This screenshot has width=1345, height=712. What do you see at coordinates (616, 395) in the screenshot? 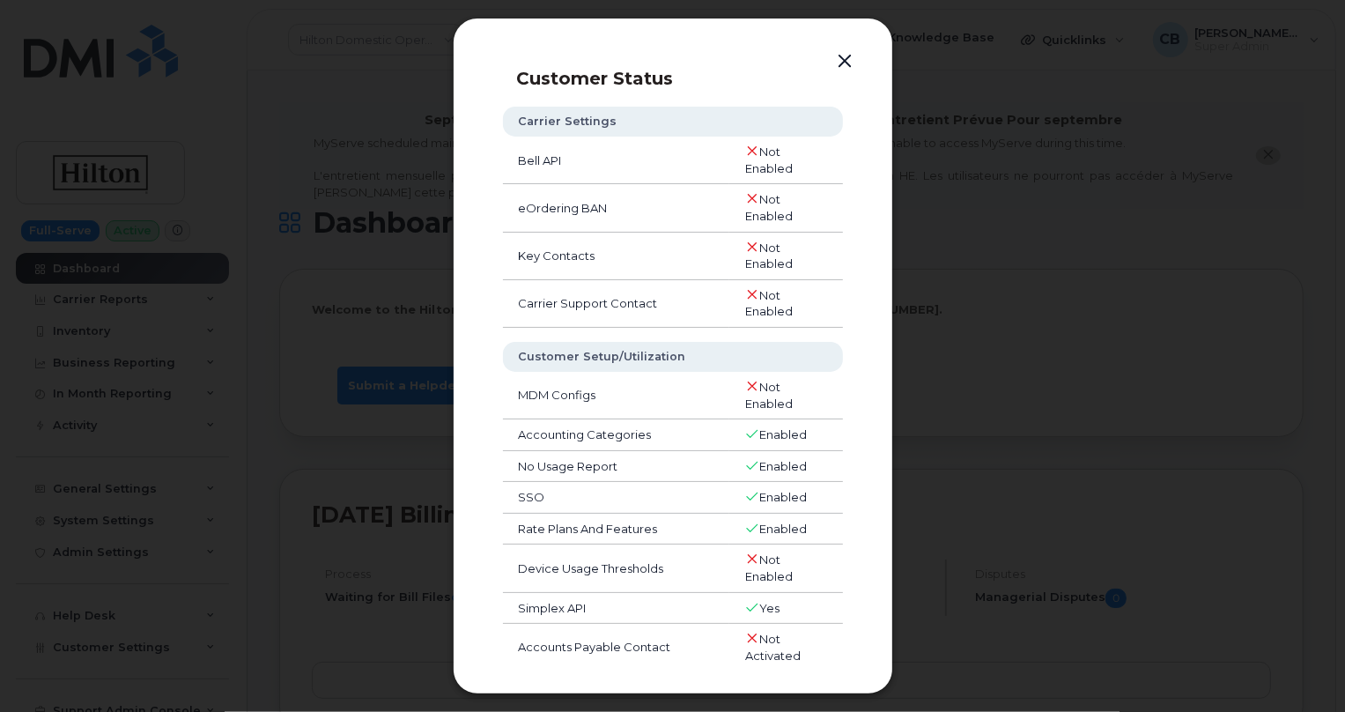
I see `td: MDM Configs` at bounding box center [616, 395].